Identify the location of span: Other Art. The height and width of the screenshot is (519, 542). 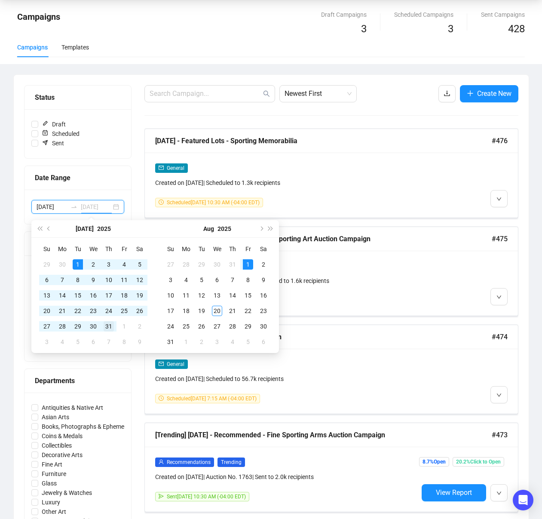
(54, 511).